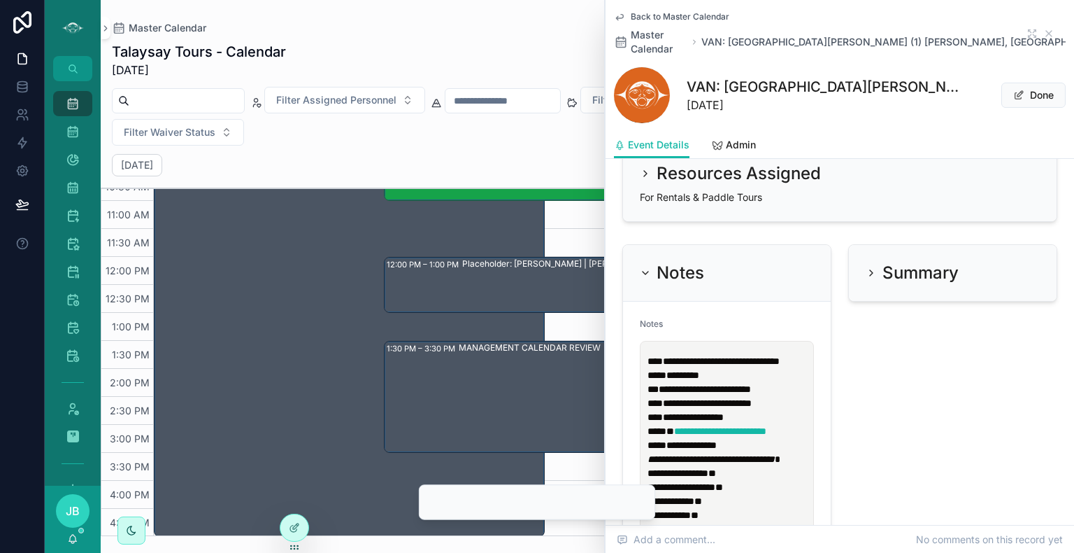 The width and height of the screenshot is (1074, 553). What do you see at coordinates (741, 145) in the screenshot?
I see `span: Admin` at bounding box center [741, 145].